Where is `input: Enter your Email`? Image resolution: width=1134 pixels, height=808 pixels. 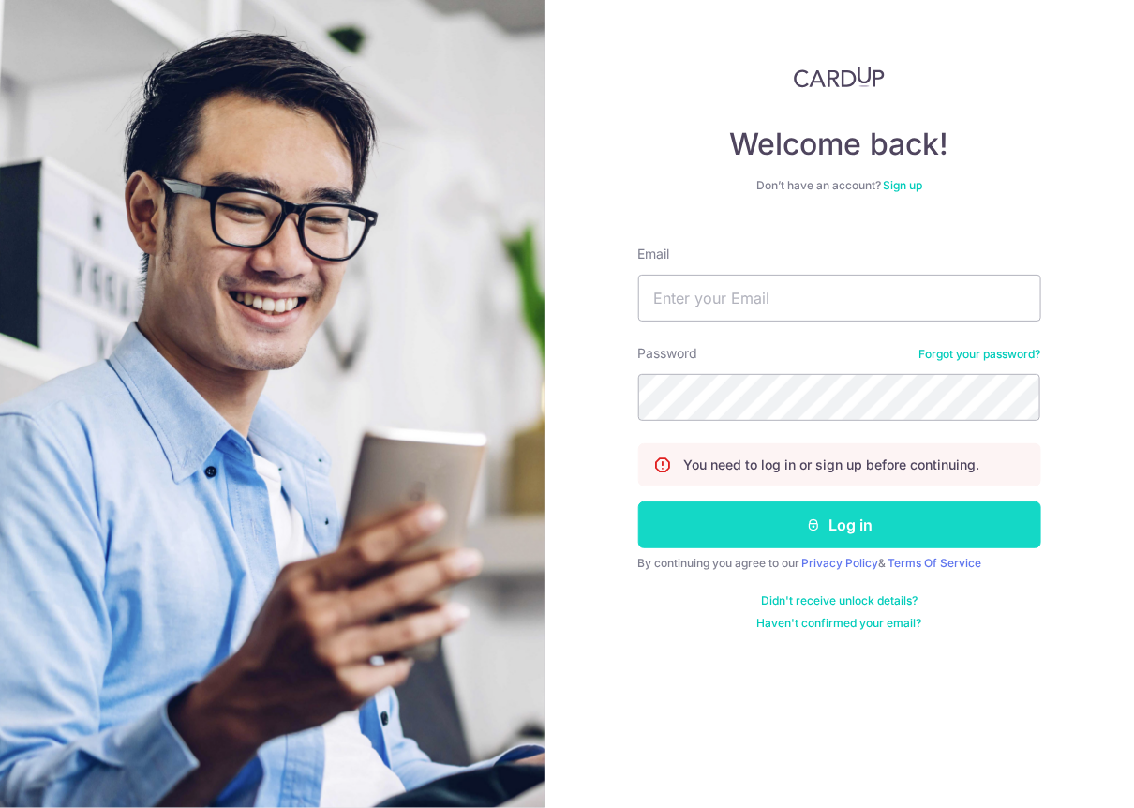 input: Enter your Email is located at coordinates (840, 298).